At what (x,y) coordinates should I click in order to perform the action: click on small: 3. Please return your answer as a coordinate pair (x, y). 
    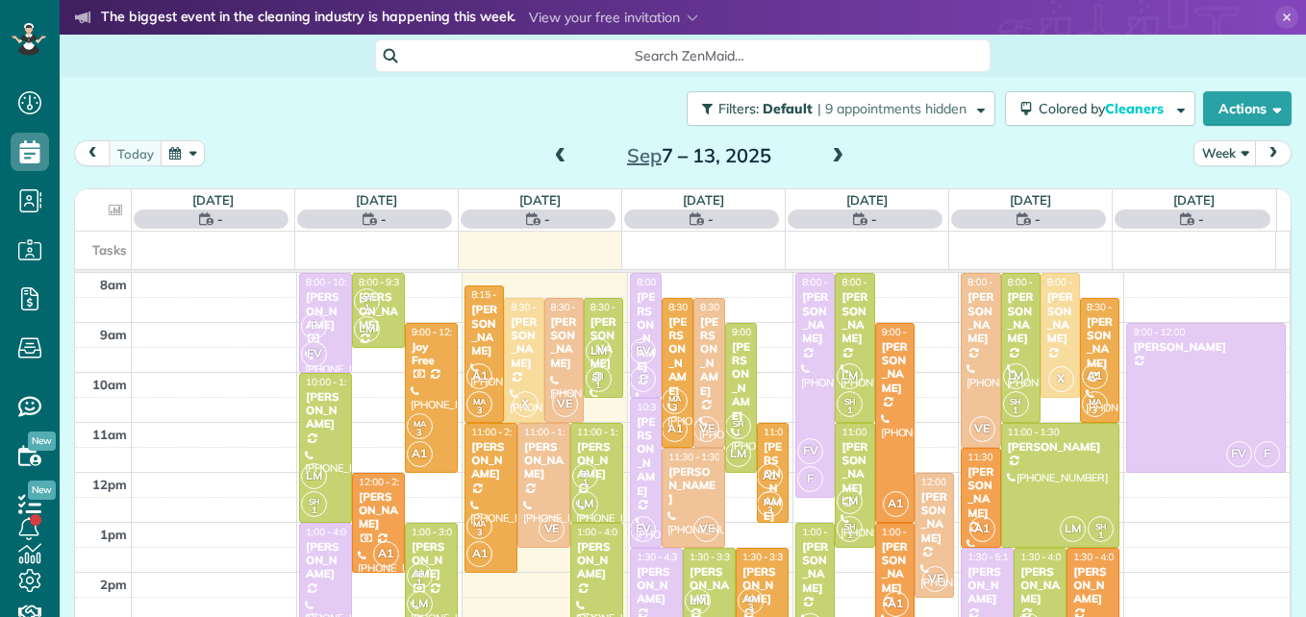
    Looking at the image, I should click on (769, 511).